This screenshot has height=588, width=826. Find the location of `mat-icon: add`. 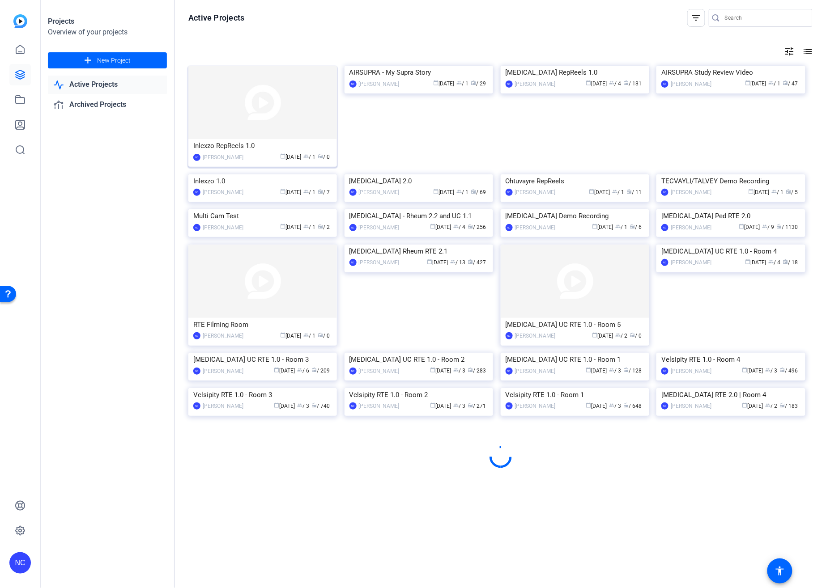

mat-icon: add is located at coordinates (88, 60).